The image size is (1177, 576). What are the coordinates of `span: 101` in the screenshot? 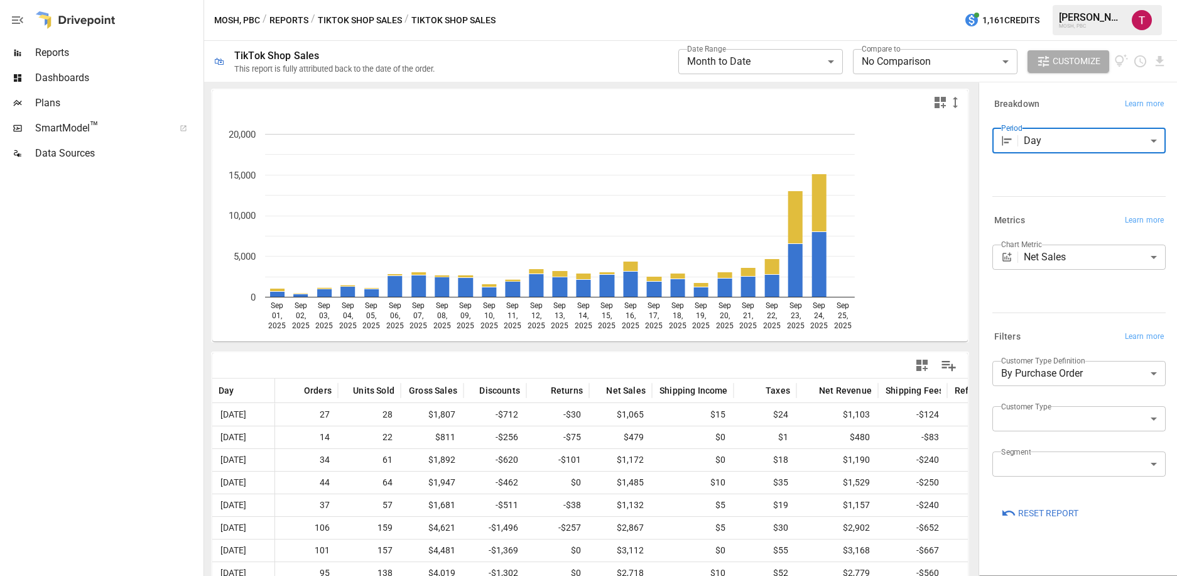 It's located at (307, 550).